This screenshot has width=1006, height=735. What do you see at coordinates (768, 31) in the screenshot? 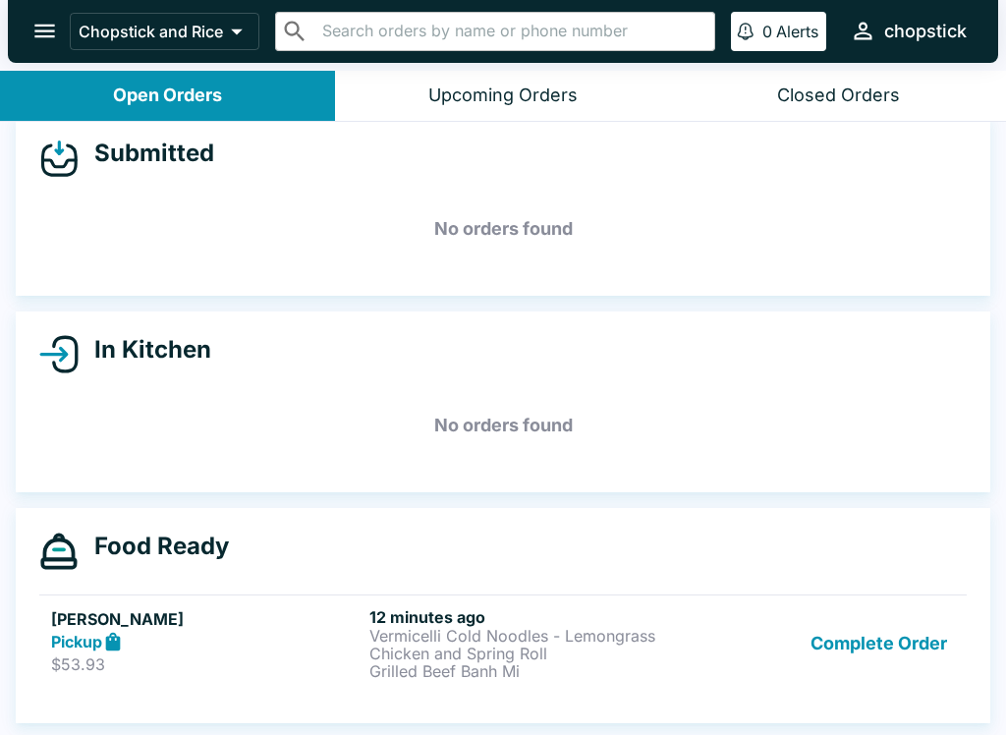
I see `p: 0` at bounding box center [768, 31].